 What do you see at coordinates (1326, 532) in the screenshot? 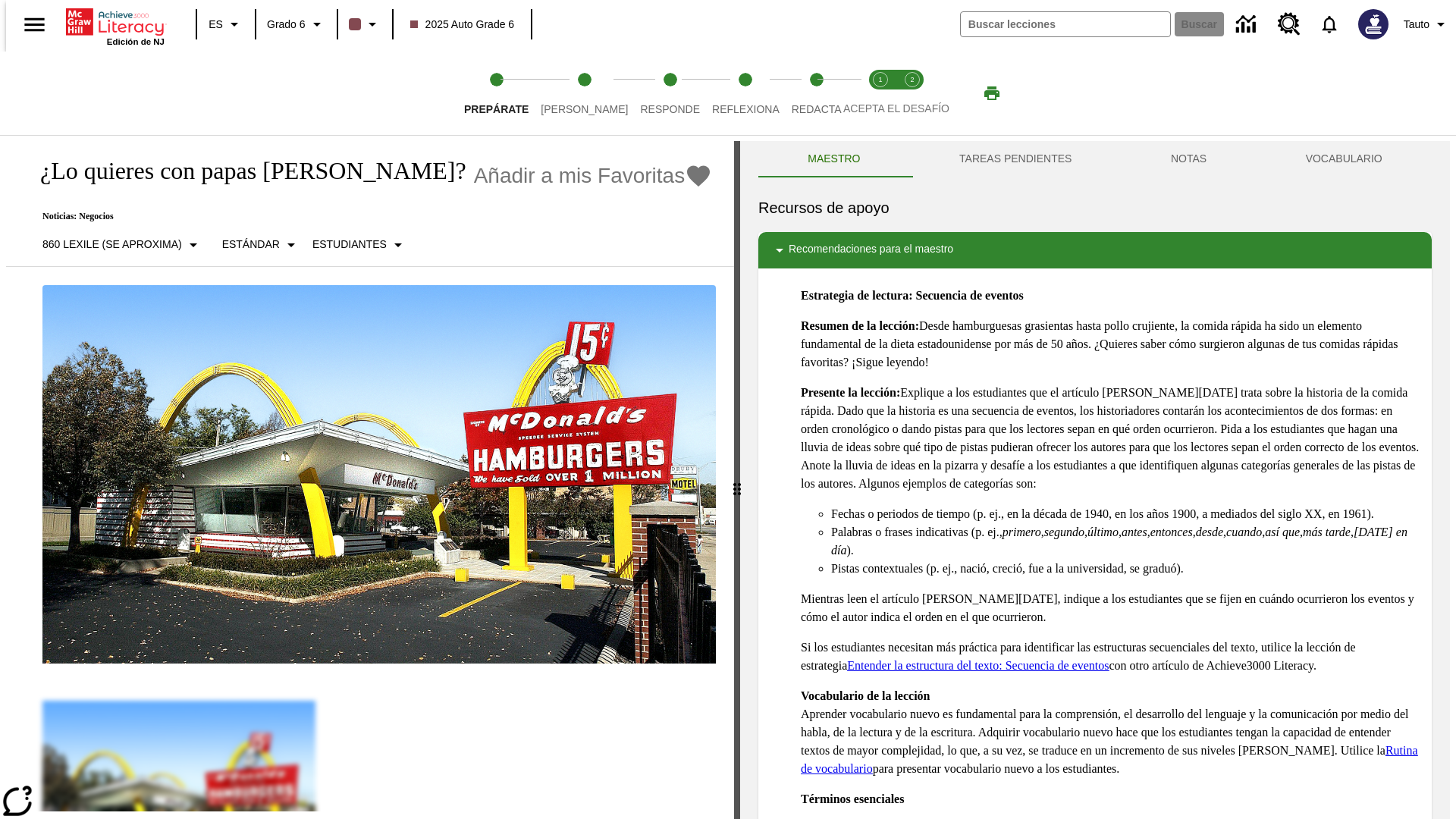
I see `em: más tarde` at bounding box center [1326, 532].